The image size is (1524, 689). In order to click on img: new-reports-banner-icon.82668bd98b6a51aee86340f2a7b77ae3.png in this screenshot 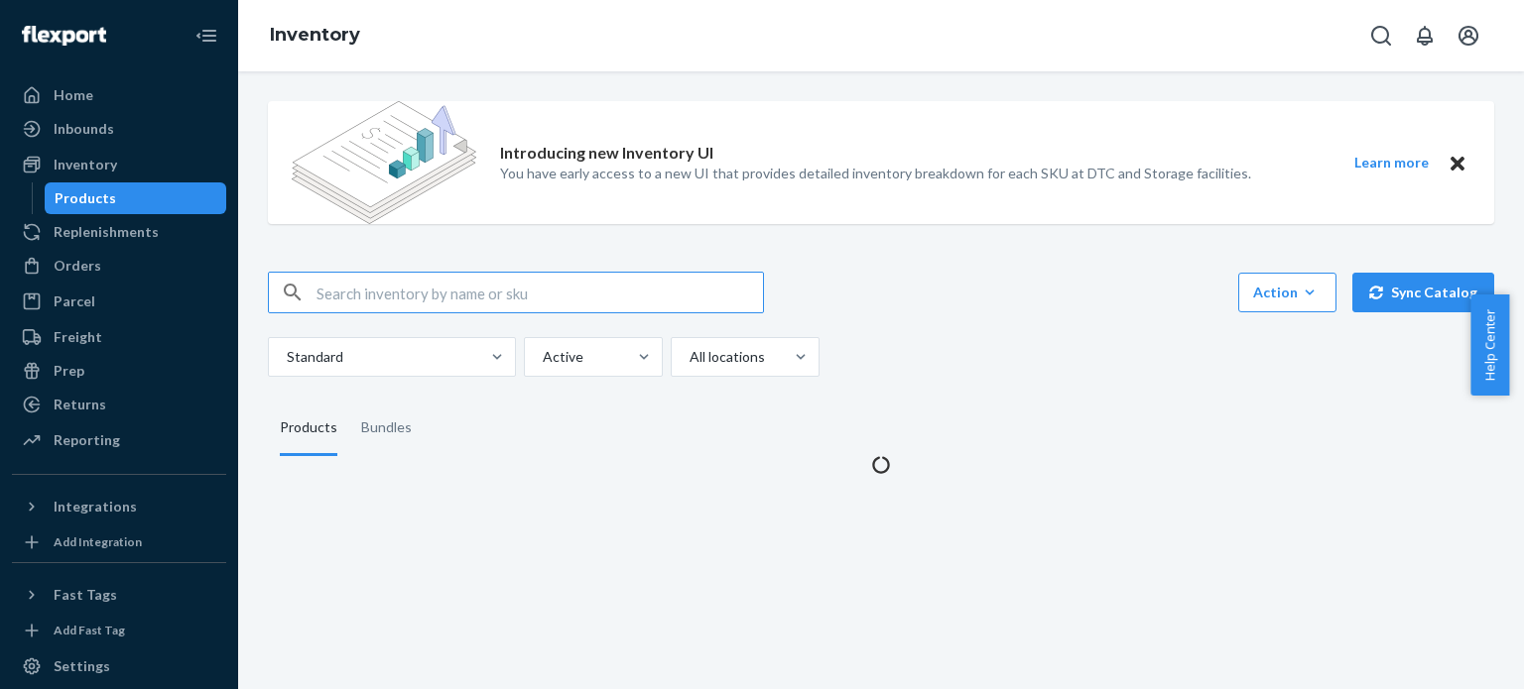, I will do `click(384, 163)`.